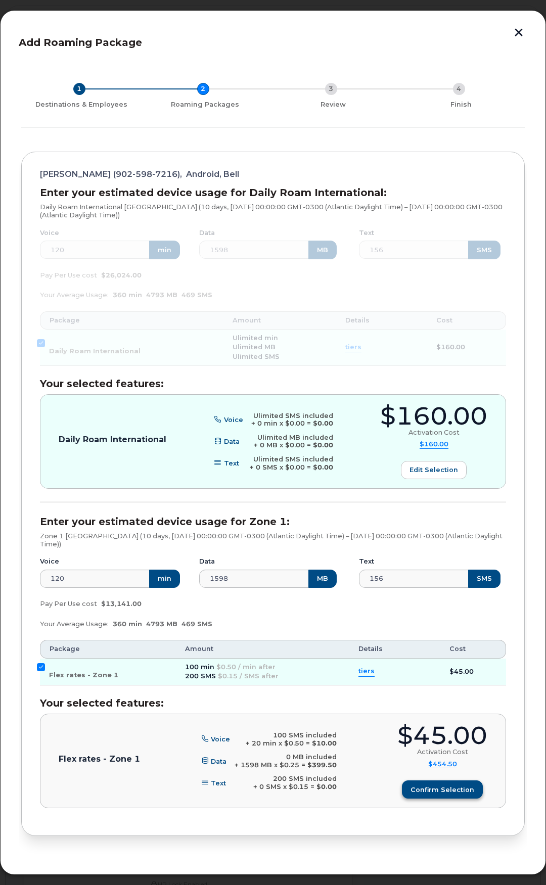  I want to click on span: 200 SMS, so click(200, 676).